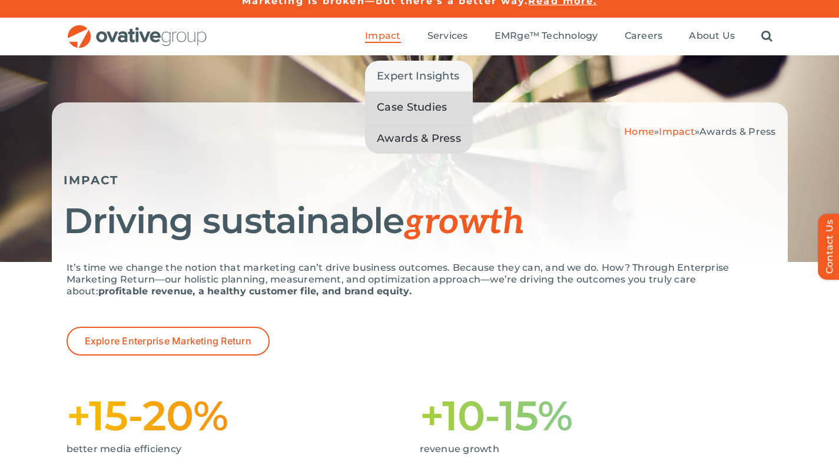 This screenshot has width=839, height=458. I want to click on h1: +15-20%, so click(243, 416).